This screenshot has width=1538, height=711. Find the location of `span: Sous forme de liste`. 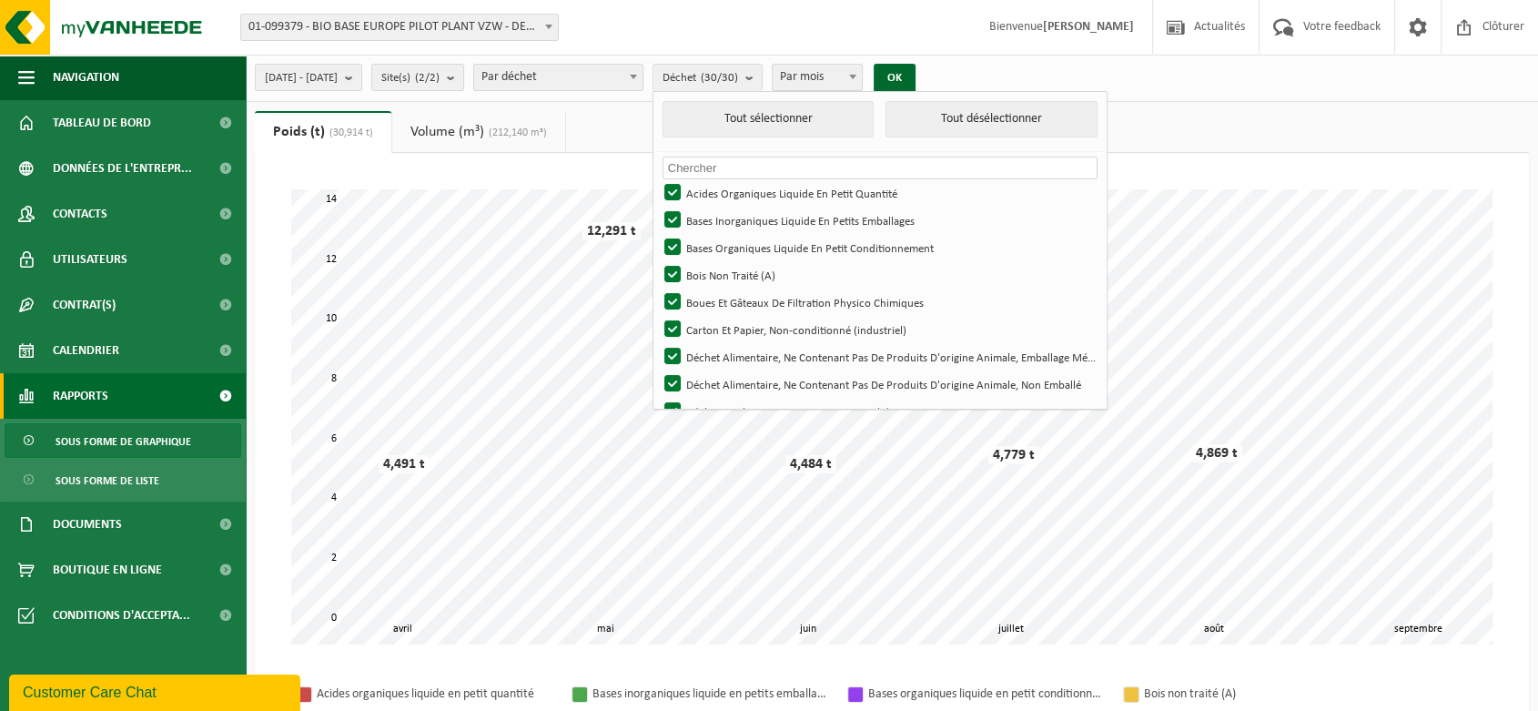

span: Sous forme de liste is located at coordinates (107, 480).